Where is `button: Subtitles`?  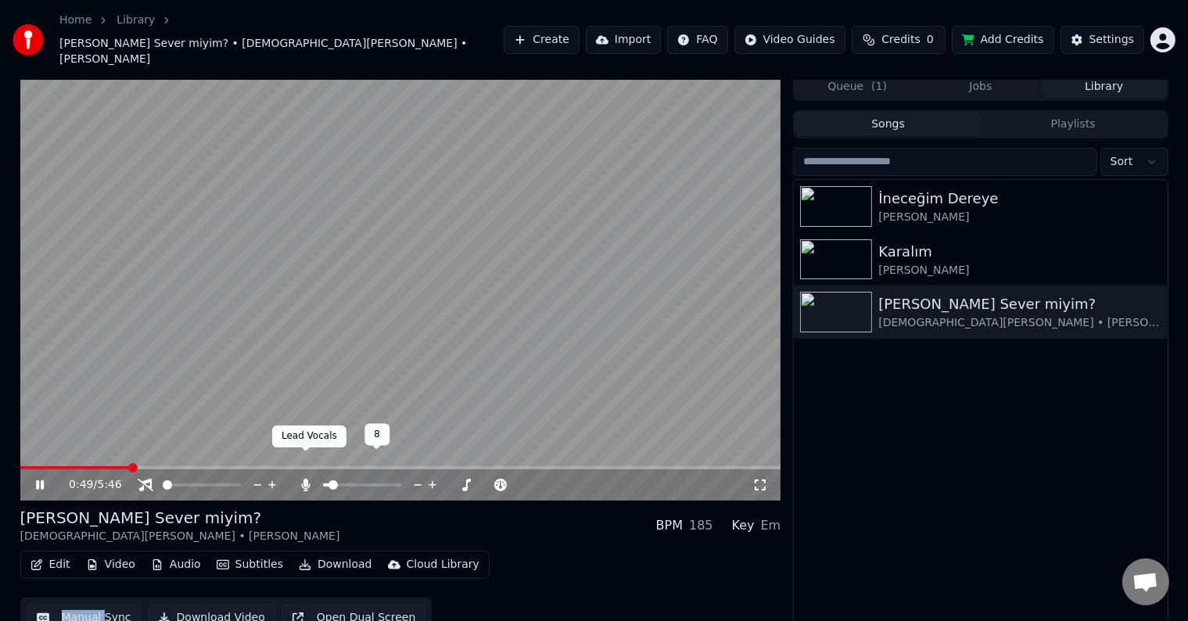
button: Subtitles is located at coordinates (249, 565).